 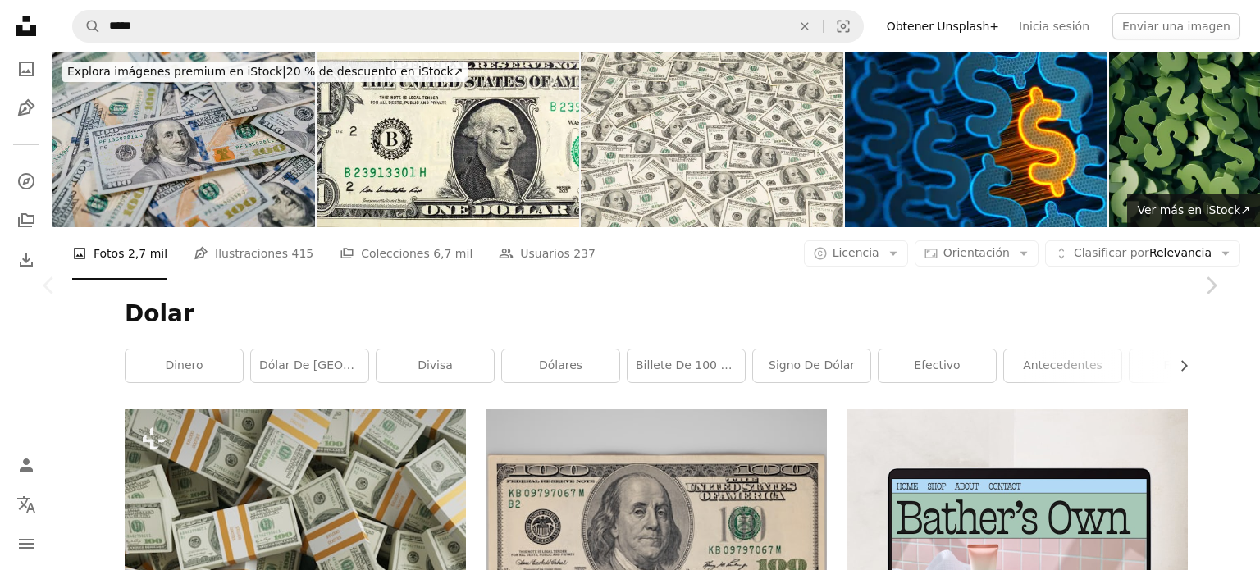 What do you see at coordinates (254, 254) in the screenshot?
I see `a: Ilustraciones 415` at bounding box center [254, 254].